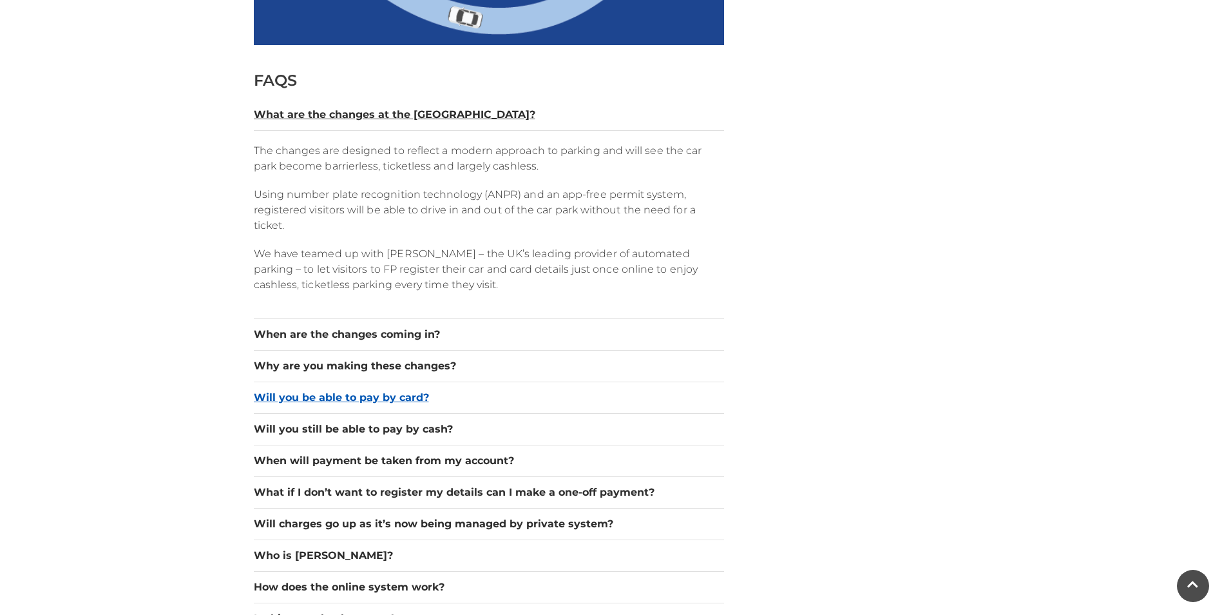  Describe the element at coordinates (489, 366) in the screenshot. I see `button: Why are you making these changes?` at that location.